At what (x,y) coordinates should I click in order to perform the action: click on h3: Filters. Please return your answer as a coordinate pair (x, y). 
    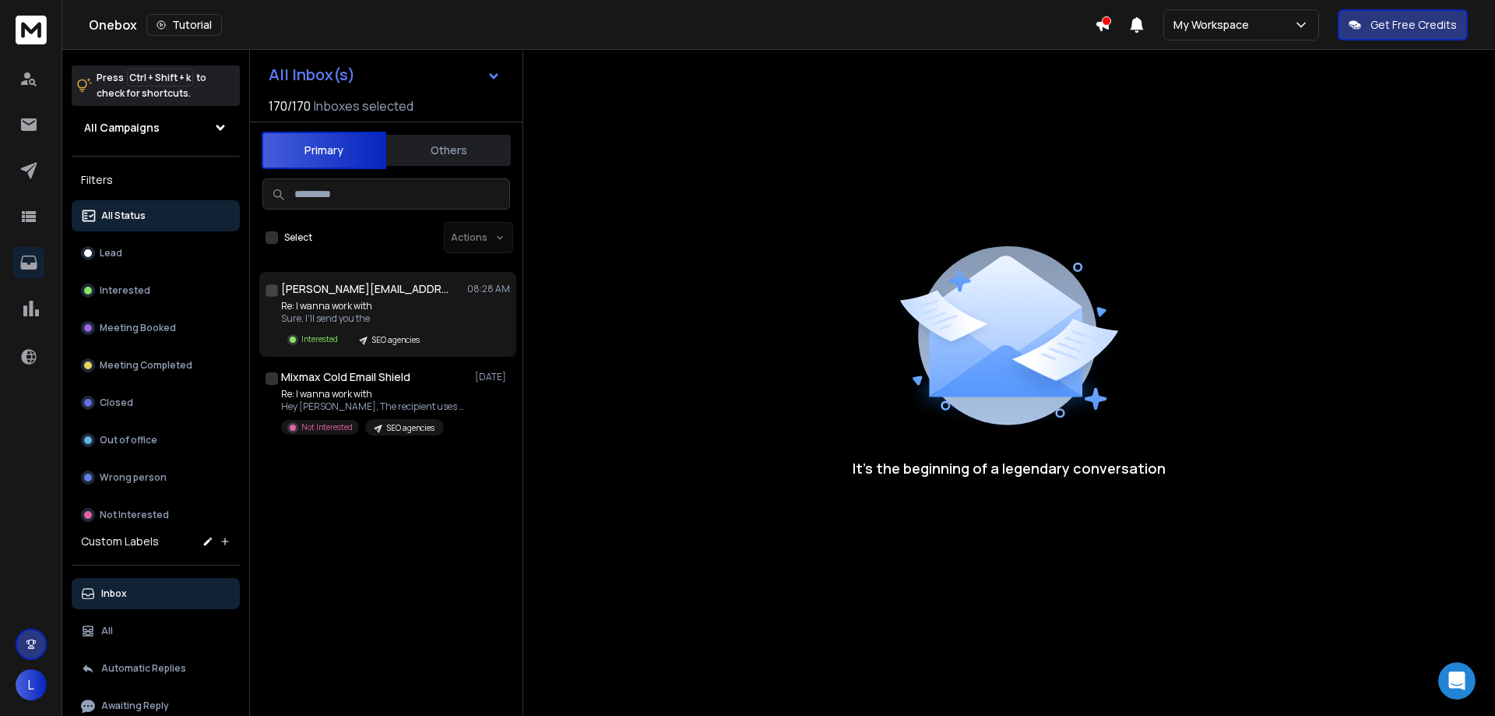
    Looking at the image, I should click on (156, 180).